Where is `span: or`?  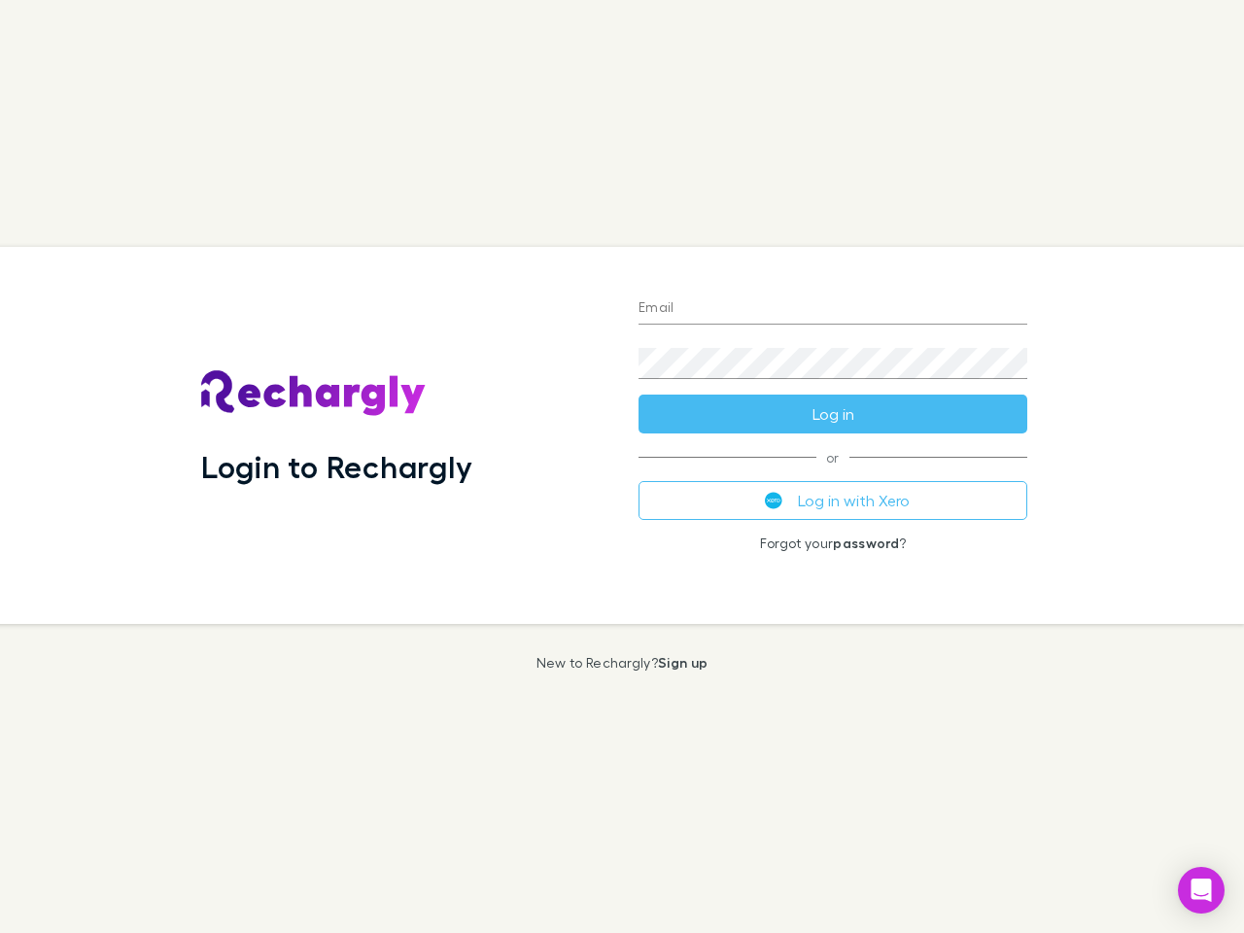
span: or is located at coordinates (833, 457).